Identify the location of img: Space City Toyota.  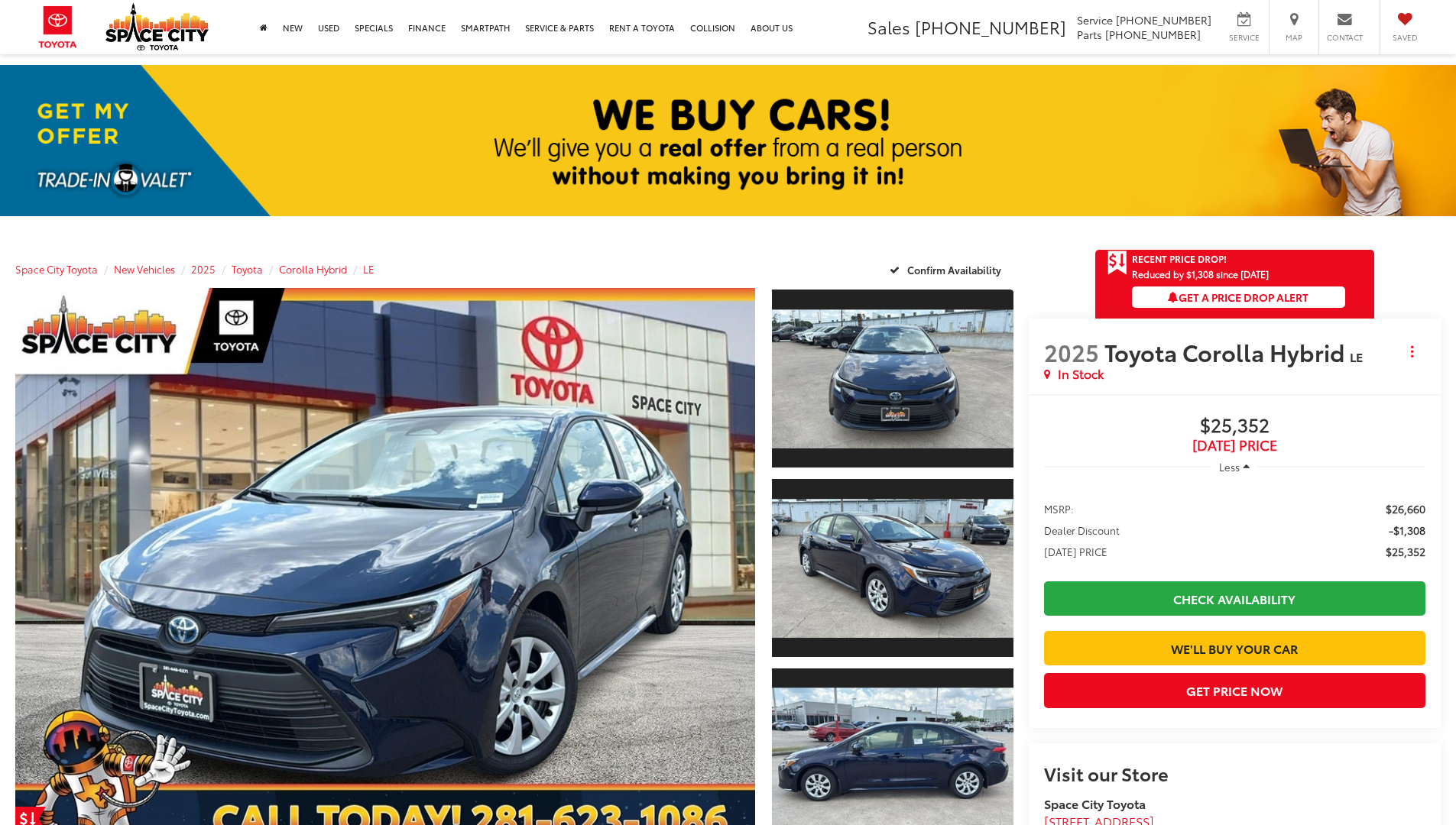
(157, 27).